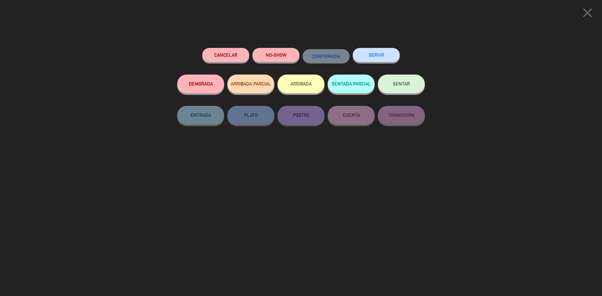 The width and height of the screenshot is (602, 296). I want to click on button: SERVIR, so click(376, 55).